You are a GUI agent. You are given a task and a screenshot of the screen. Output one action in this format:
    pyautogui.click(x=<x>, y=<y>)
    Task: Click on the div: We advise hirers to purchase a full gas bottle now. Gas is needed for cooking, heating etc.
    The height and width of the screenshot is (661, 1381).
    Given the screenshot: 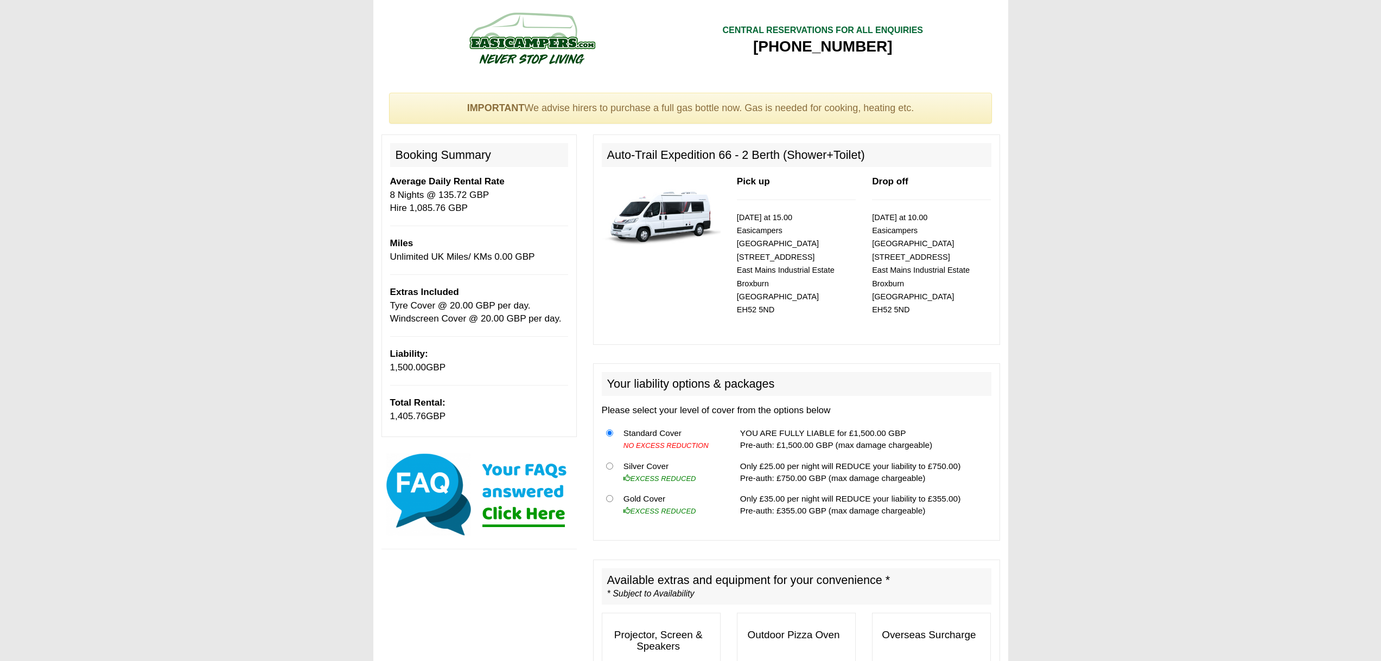 What is the action you would take?
    pyautogui.click(x=691, y=108)
    